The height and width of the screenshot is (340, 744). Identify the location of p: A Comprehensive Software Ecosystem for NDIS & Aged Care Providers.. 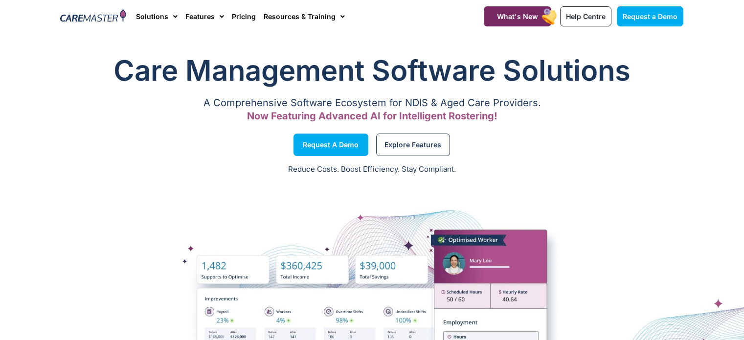
(372, 103).